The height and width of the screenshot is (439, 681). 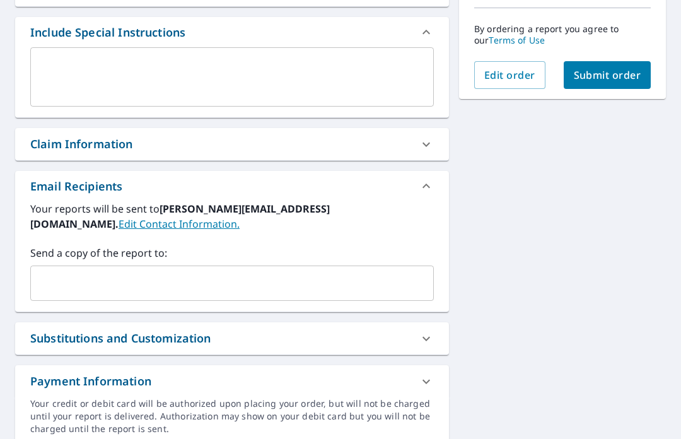 What do you see at coordinates (509, 75) in the screenshot?
I see `button: Edit order` at bounding box center [509, 75].